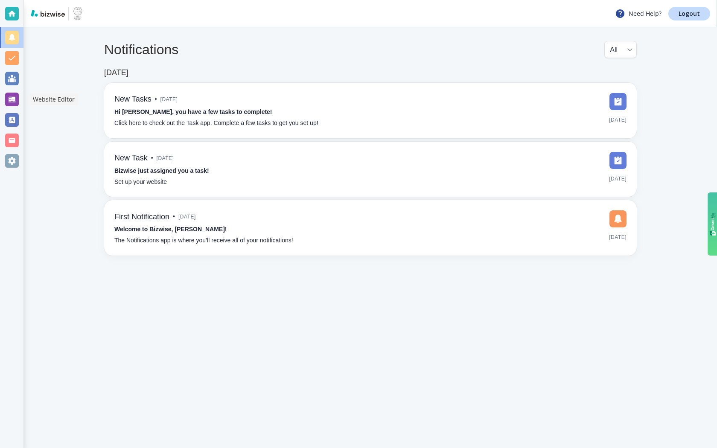 This screenshot has width=717, height=448. Describe the element at coordinates (713, 224) in the screenshot. I see `img: gdzwAHDJa65OwAAAABJRU5ErkJggg==` at that location.